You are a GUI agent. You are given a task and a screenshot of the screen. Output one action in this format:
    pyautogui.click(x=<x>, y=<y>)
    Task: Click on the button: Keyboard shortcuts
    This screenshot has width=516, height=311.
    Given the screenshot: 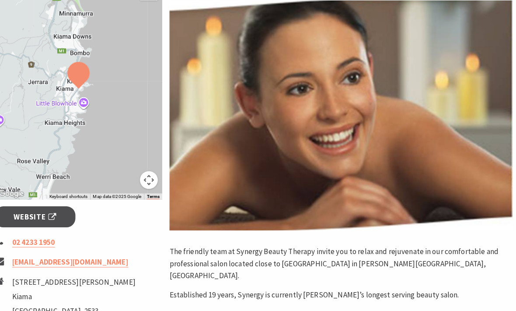 What is the action you would take?
    pyautogui.click(x=76, y=194)
    